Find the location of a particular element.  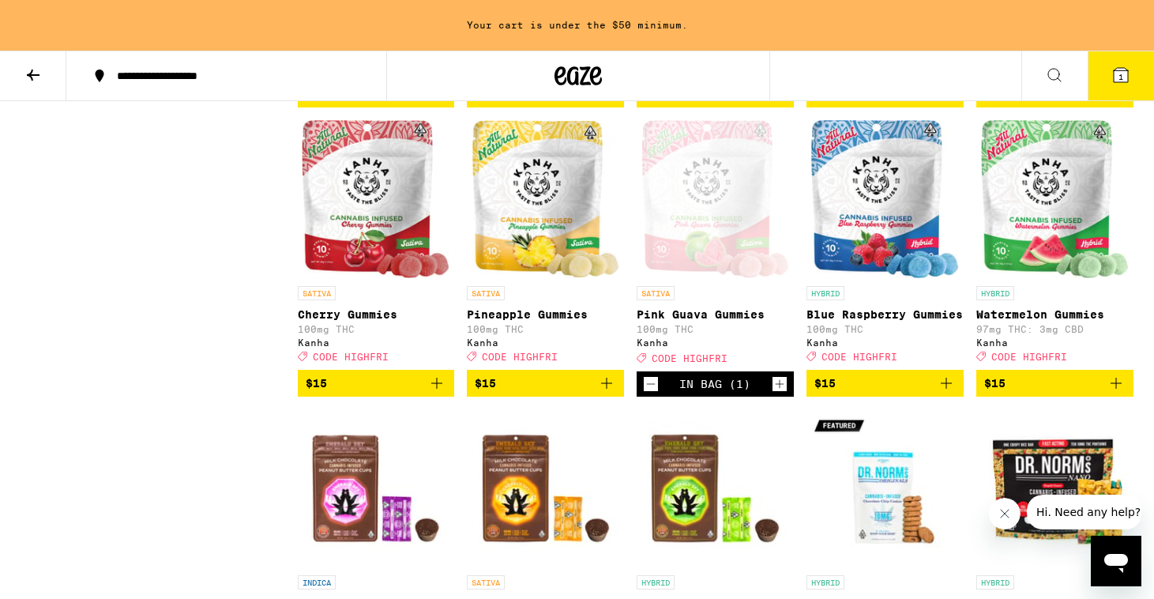

img: Kanha - Watermelon Gummies is located at coordinates (1054, 199).